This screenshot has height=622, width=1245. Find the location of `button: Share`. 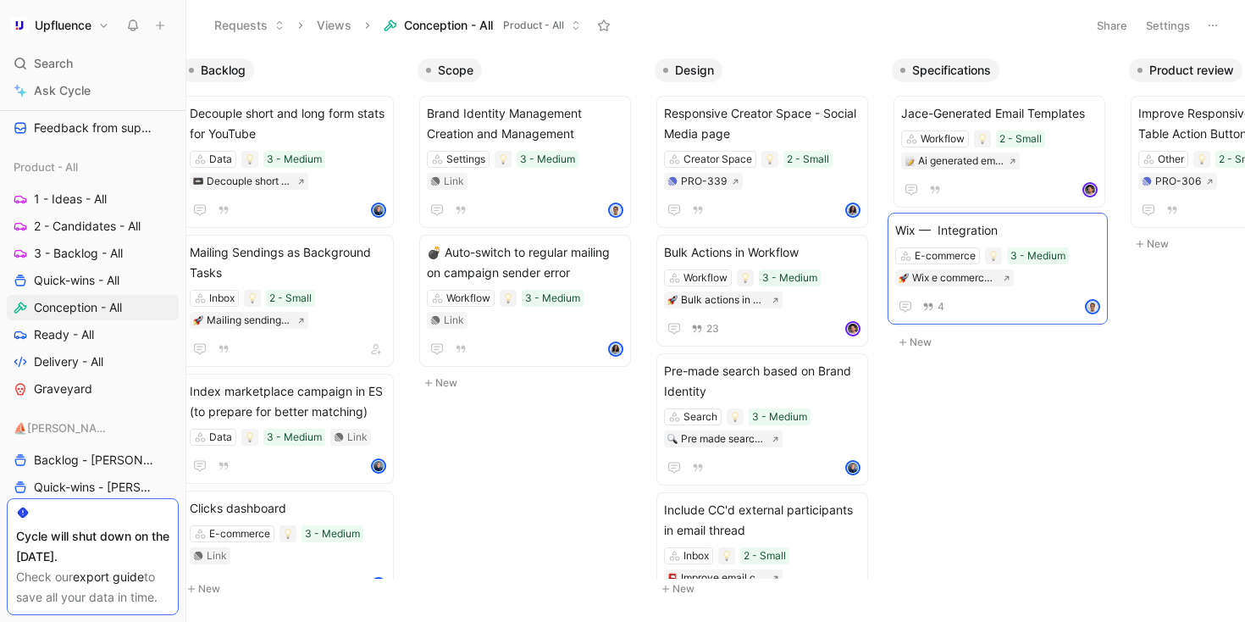

button: Share is located at coordinates (1112, 25).